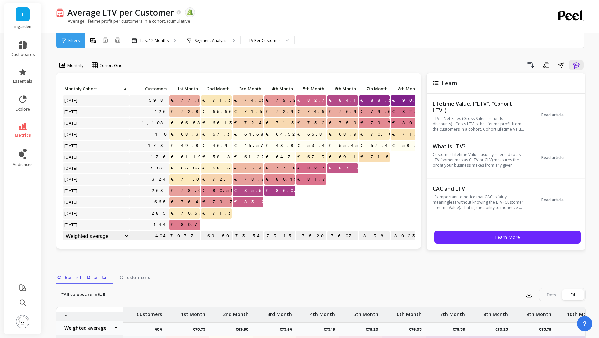 The width and height of the screenshot is (599, 338). Describe the element at coordinates (189, 225) in the screenshot. I see `span: €80.71` at that location.